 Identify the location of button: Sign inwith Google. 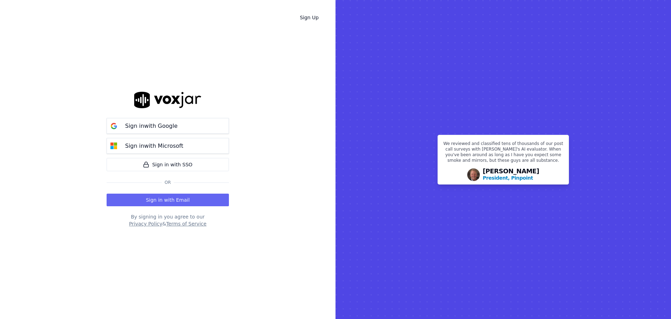
(168, 126).